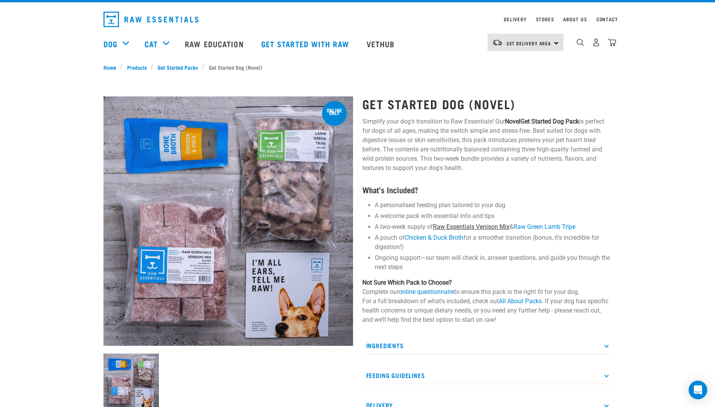 Image resolution: width=715 pixels, height=407 pixels. I want to click on a: Stores, so click(545, 19).